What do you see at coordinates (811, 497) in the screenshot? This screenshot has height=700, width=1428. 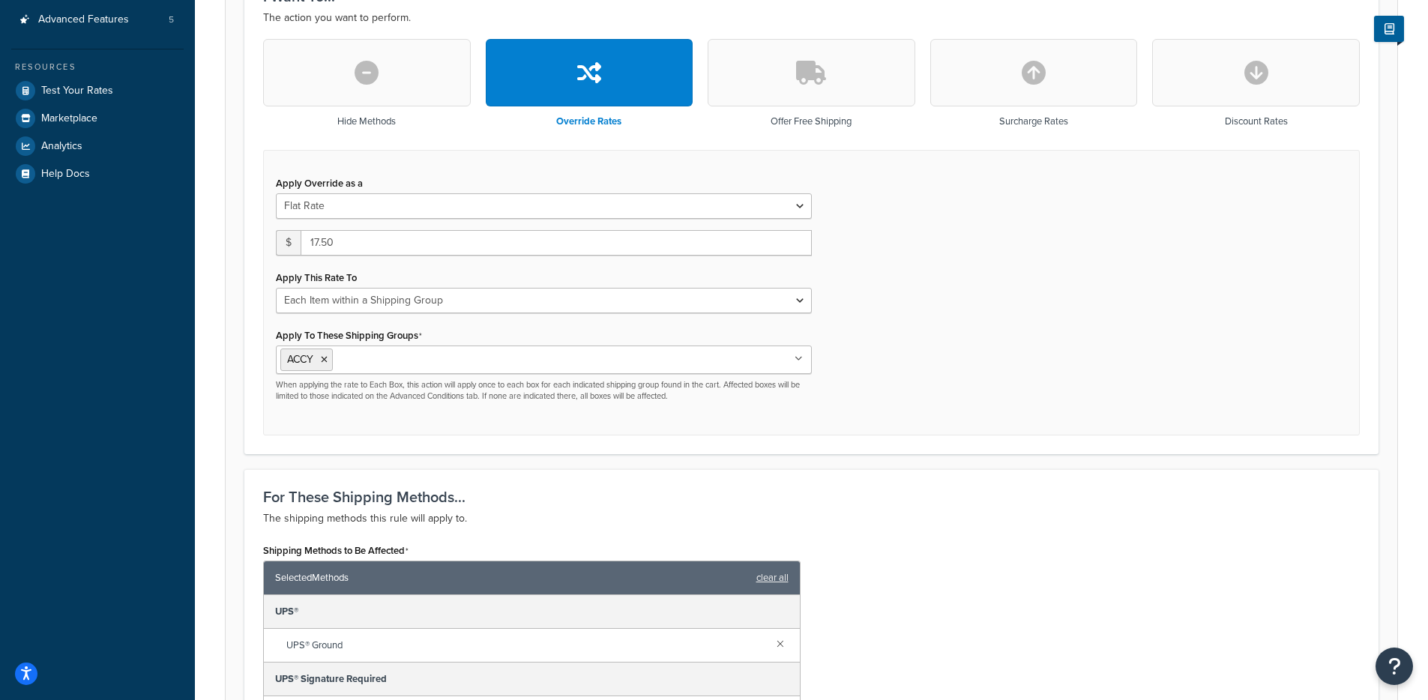 I see `h3: For These Shipping Methods...` at bounding box center [811, 497].